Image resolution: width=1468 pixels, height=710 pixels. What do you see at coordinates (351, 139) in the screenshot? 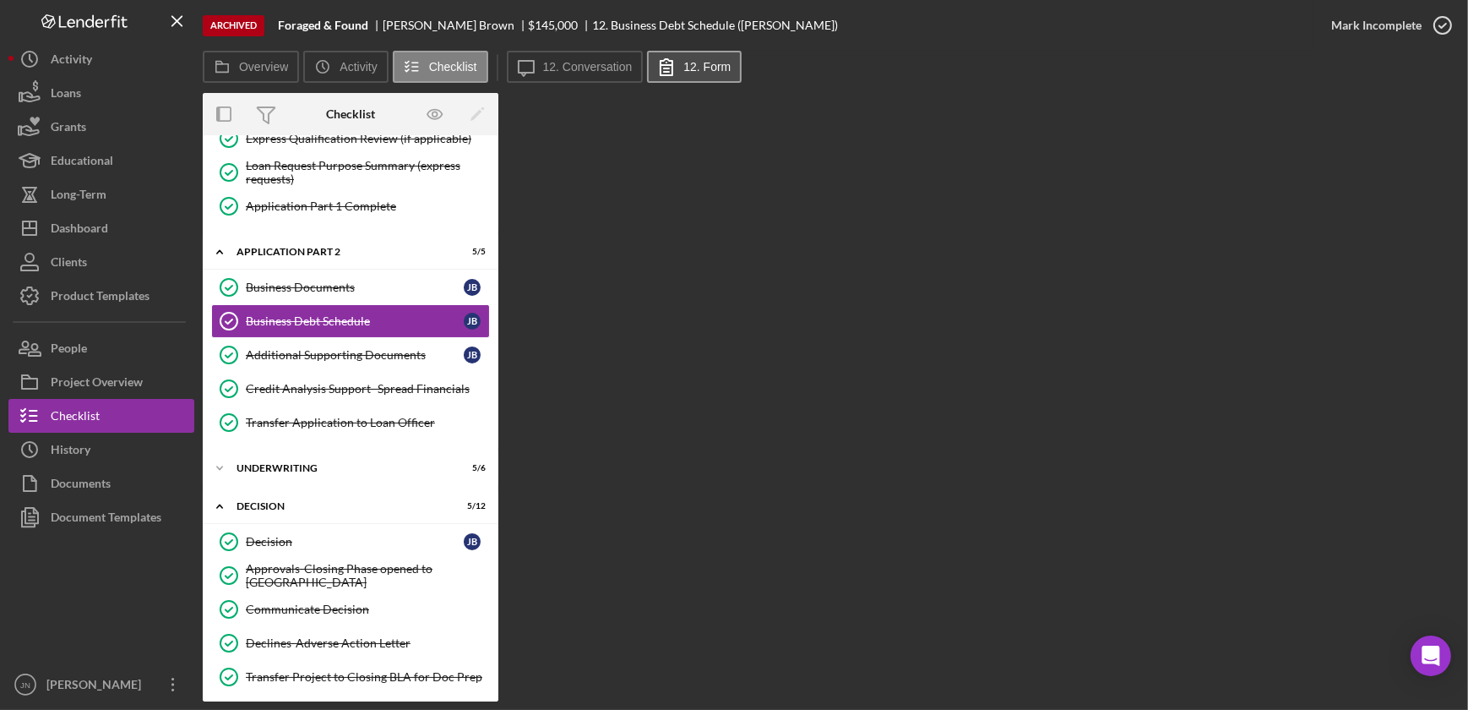
I see `a: Express Qualification Review (if applicable)` at bounding box center [351, 139].